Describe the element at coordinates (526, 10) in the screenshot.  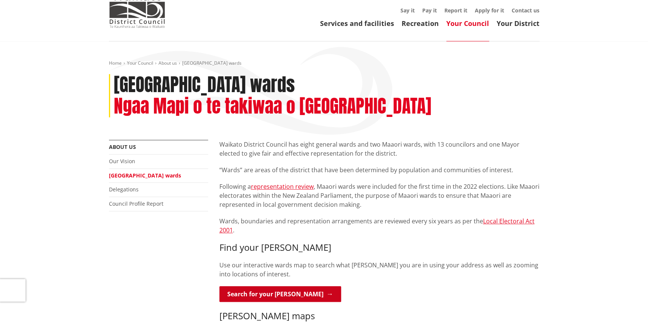
I see `a: Contact us` at that location.